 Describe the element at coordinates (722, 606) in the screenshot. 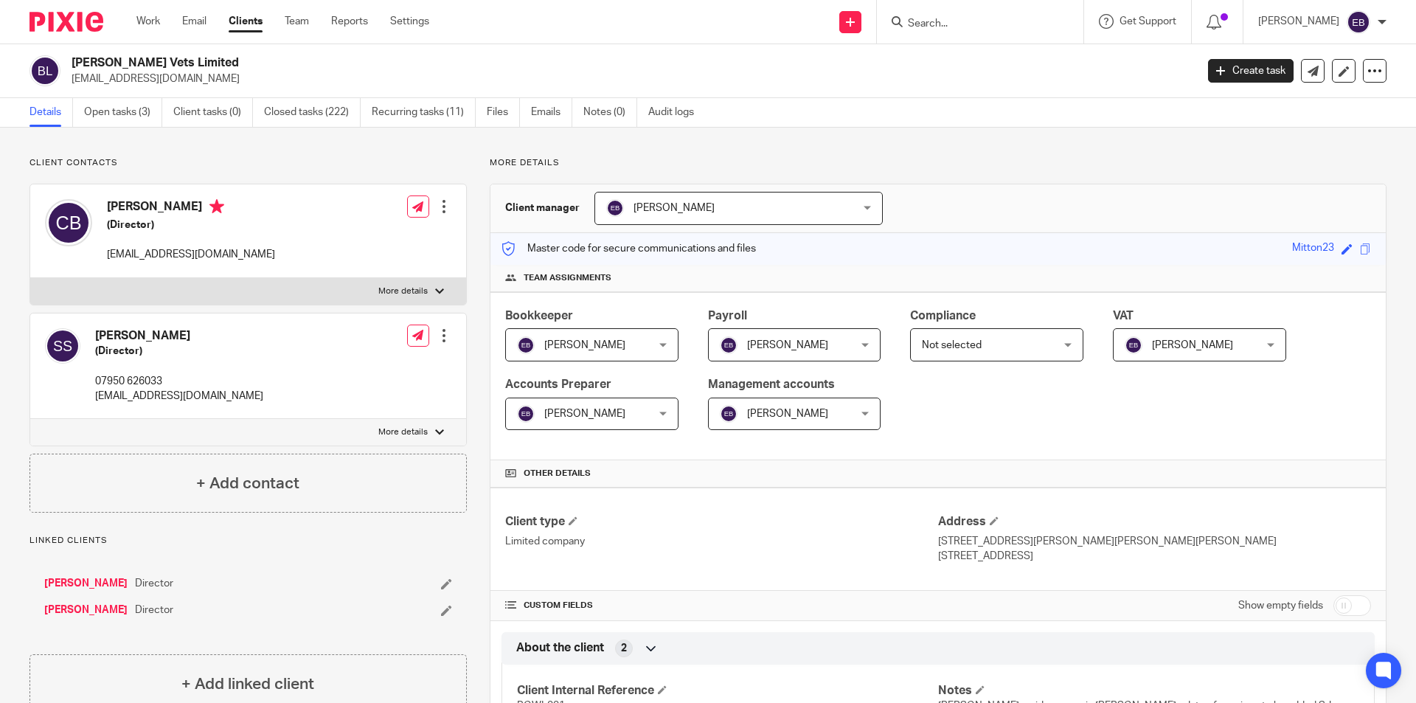

I see `h4: CUSTOM FIELDS` at that location.